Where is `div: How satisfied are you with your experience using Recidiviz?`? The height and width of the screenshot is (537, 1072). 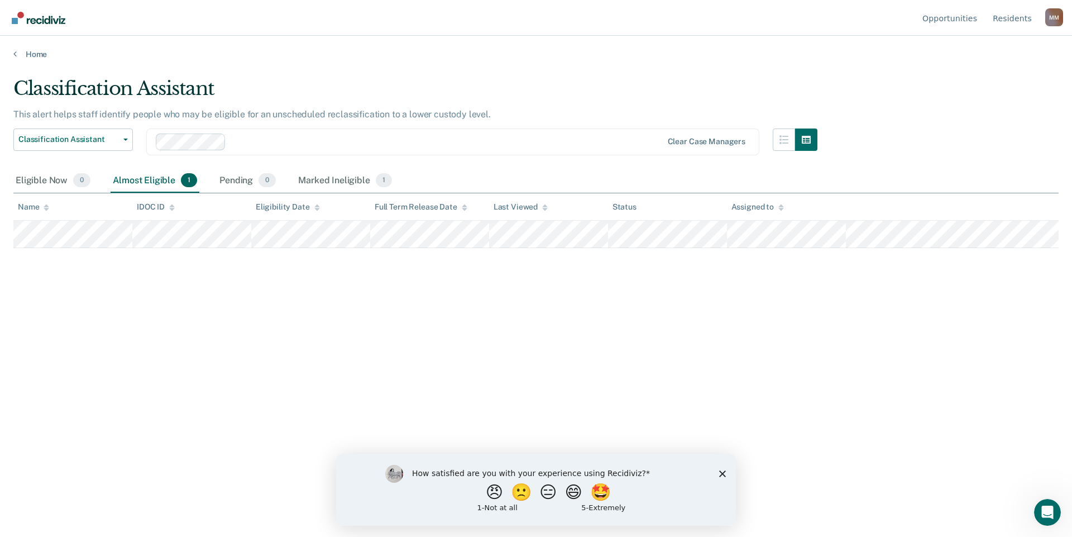
div: How satisfied are you with your experience using Recidiviz? is located at coordinates (205, 20).